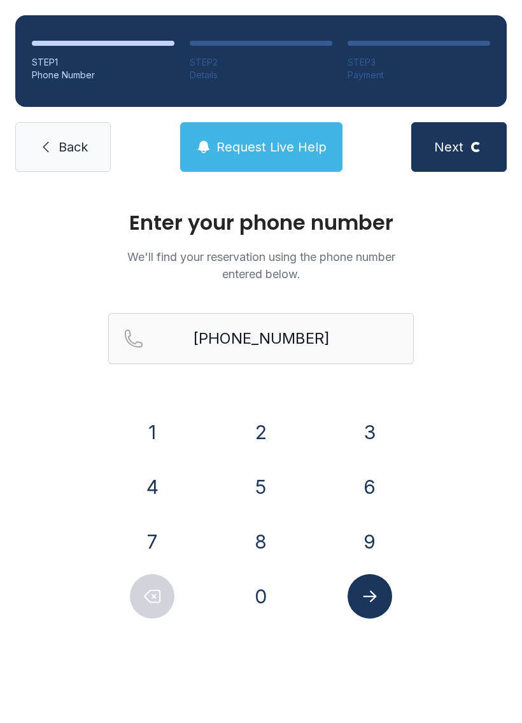 The width and height of the screenshot is (522, 723). What do you see at coordinates (370, 597) in the screenshot?
I see `button: Submit lookup form` at bounding box center [370, 597].